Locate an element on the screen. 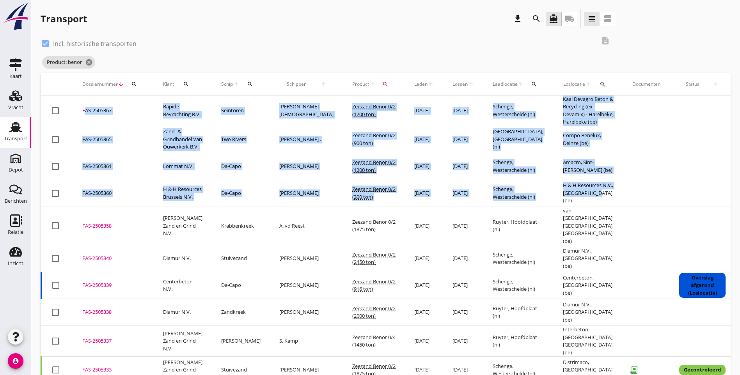  td: Zandkreek is located at coordinates (241, 313).